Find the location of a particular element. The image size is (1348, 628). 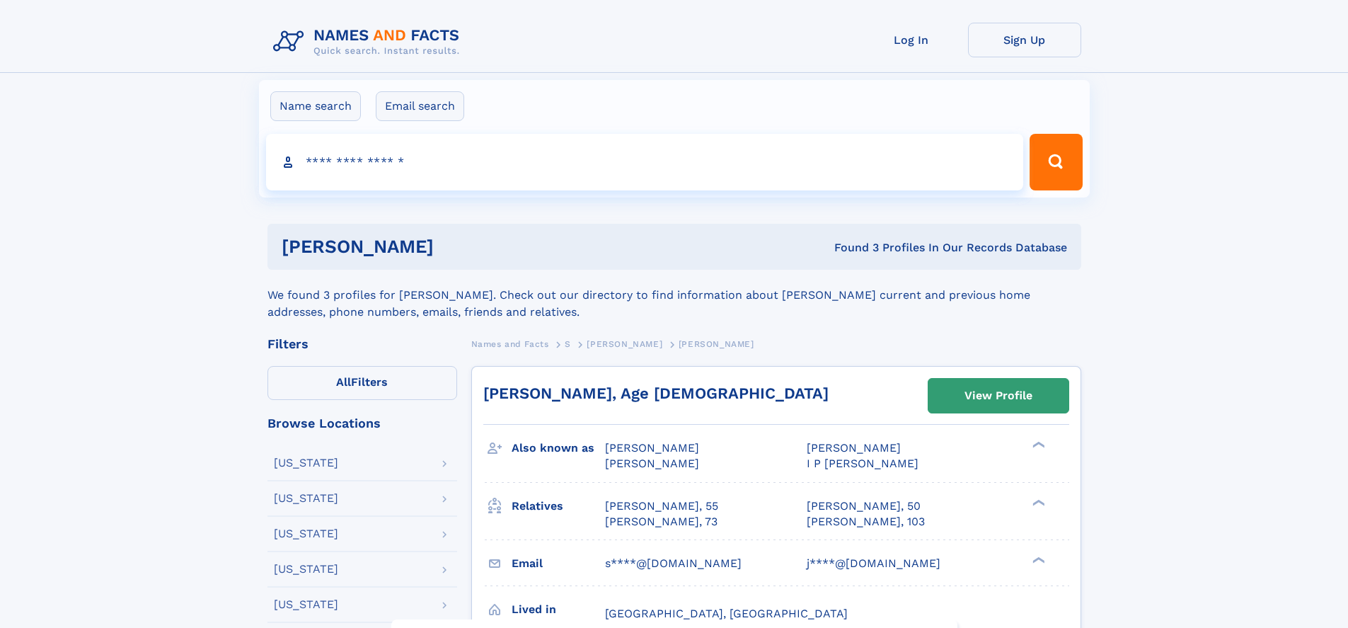

label: Name search is located at coordinates (316, 106).